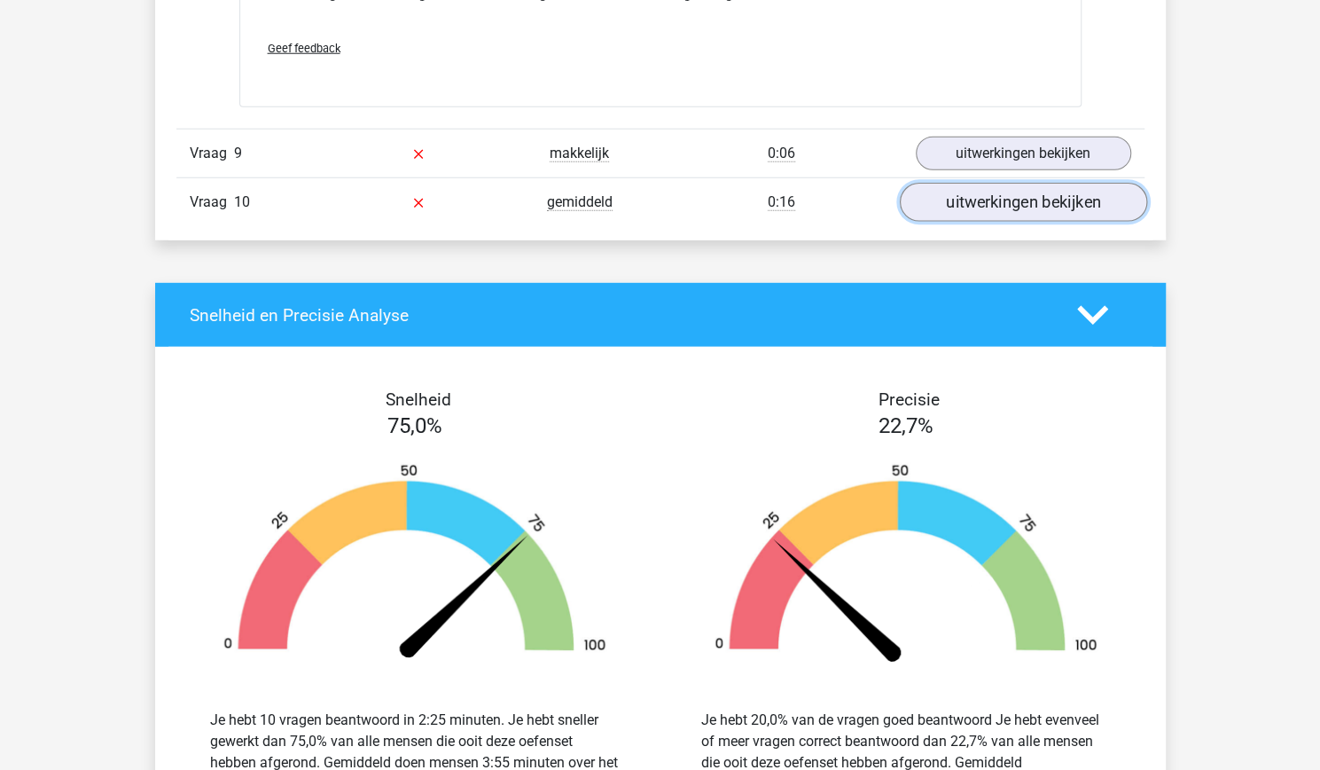  What do you see at coordinates (906, 426) in the screenshot?
I see `span: 22,7%` at bounding box center [906, 426].